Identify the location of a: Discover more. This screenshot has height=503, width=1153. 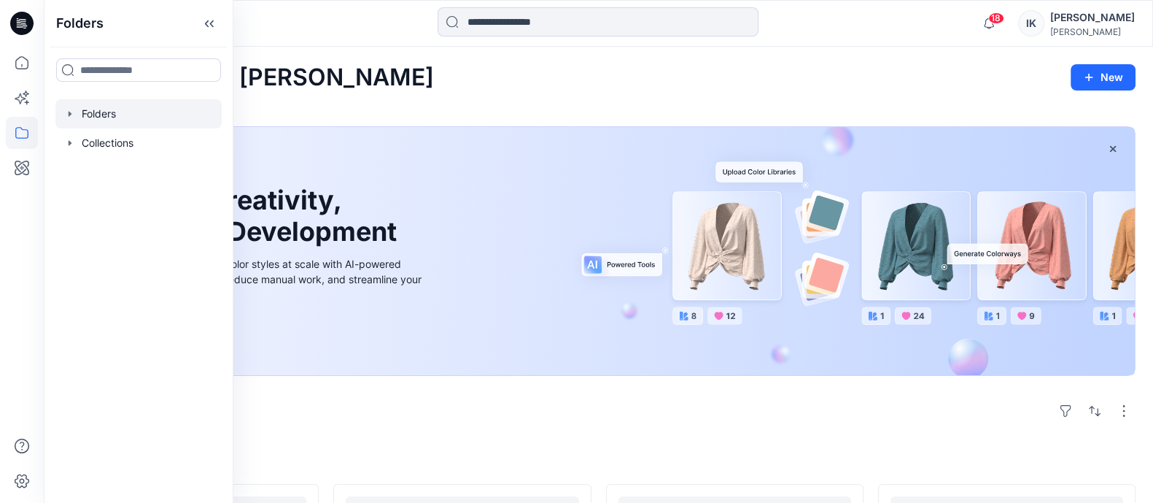
(261, 334).